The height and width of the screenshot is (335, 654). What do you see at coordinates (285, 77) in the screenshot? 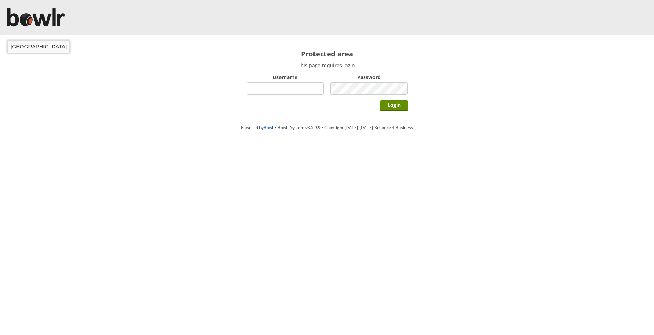
I see `label: Username` at bounding box center [285, 77].